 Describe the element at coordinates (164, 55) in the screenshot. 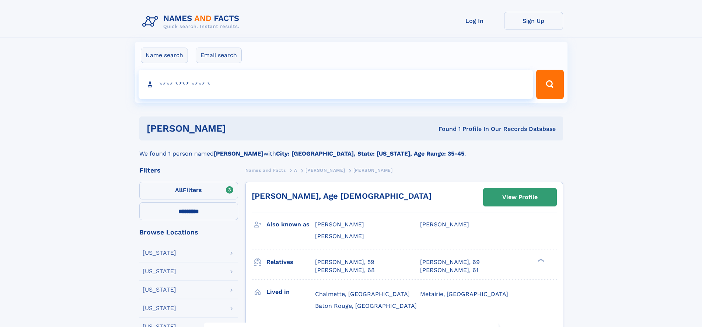

I see `label: Name search` at that location.